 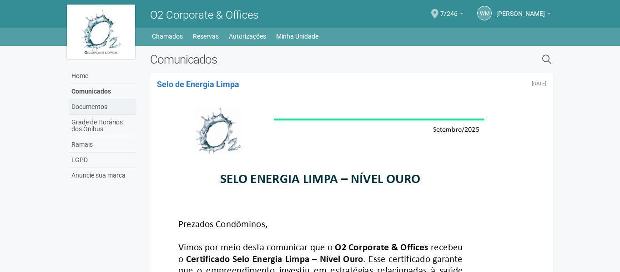 I want to click on a: Comunicados, so click(x=103, y=92).